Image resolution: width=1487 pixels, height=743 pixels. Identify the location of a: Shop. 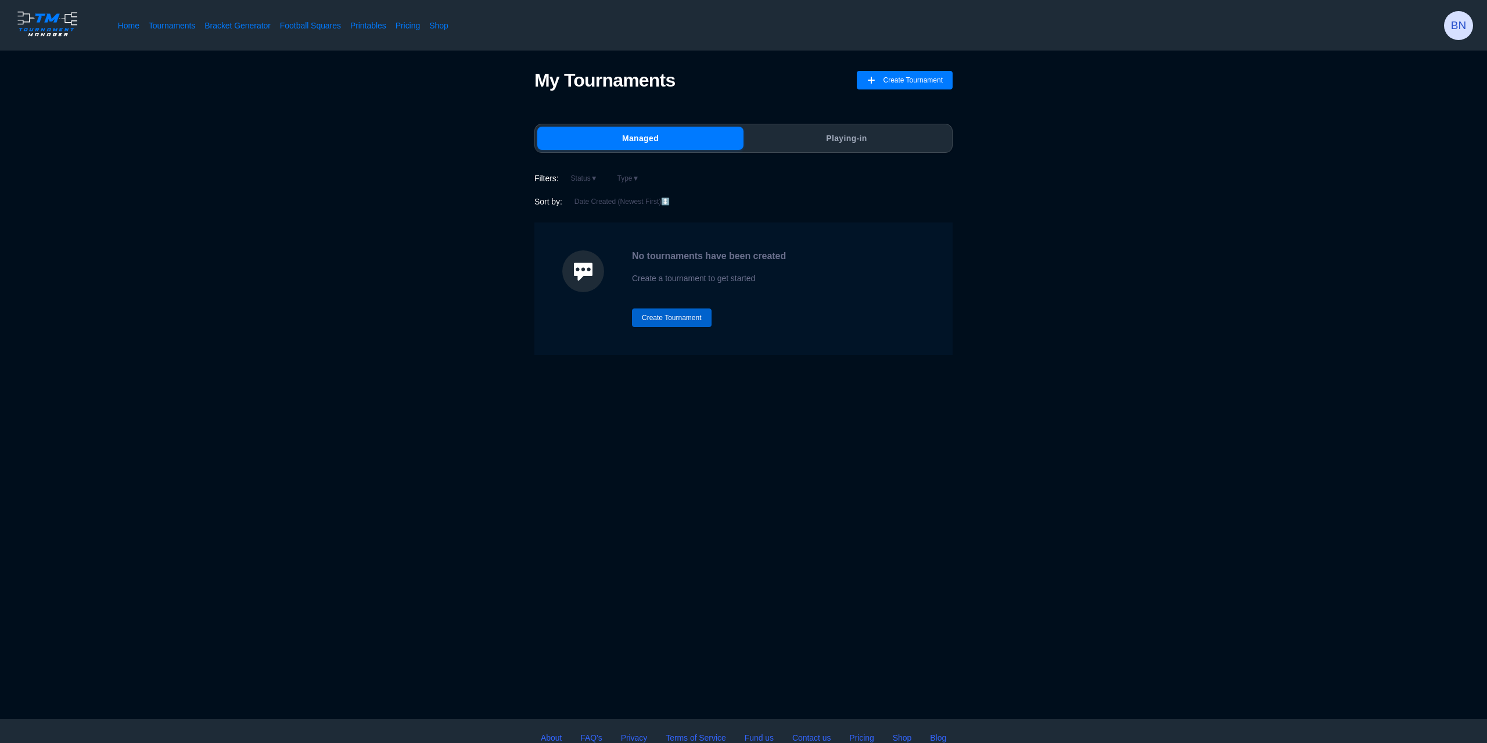
(439, 26).